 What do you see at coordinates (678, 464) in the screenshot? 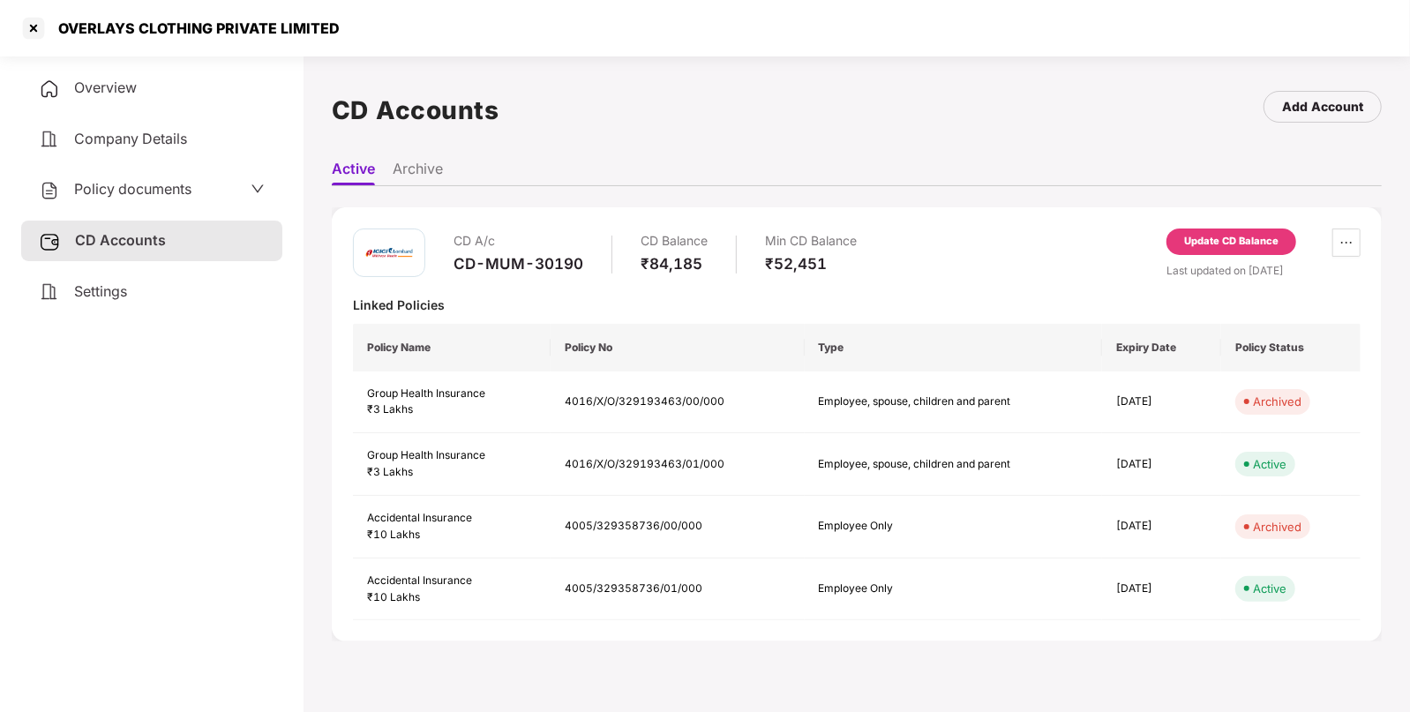
I see `td: 4016/X/O/329193463/01/000` at bounding box center [678, 464].